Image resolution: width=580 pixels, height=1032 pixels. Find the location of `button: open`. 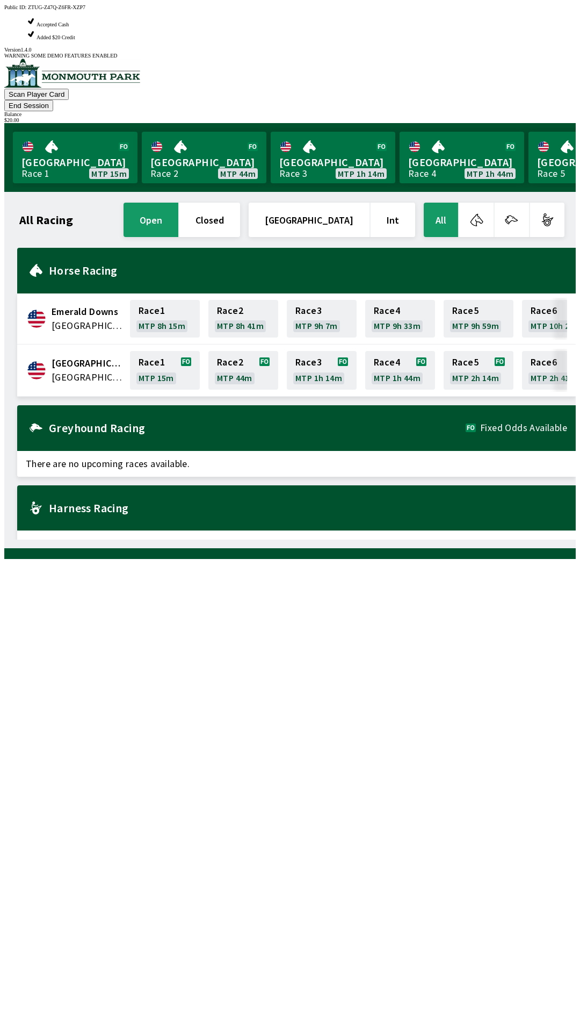

button: open is located at coordinates (151, 220).